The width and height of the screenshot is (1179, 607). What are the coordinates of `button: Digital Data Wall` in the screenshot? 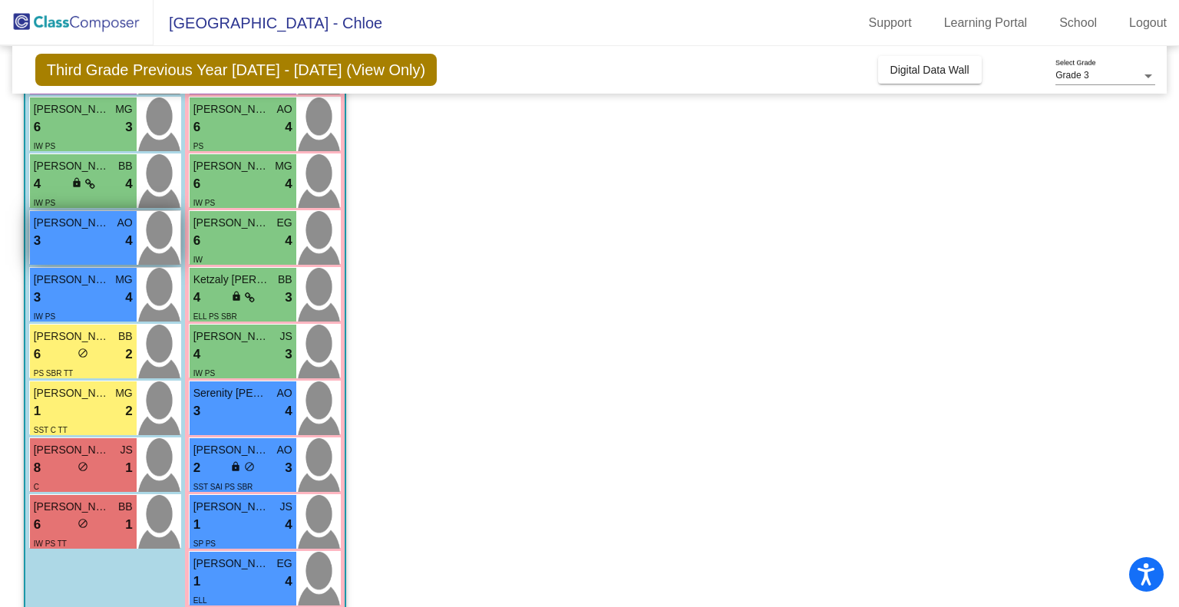 It's located at (929, 70).